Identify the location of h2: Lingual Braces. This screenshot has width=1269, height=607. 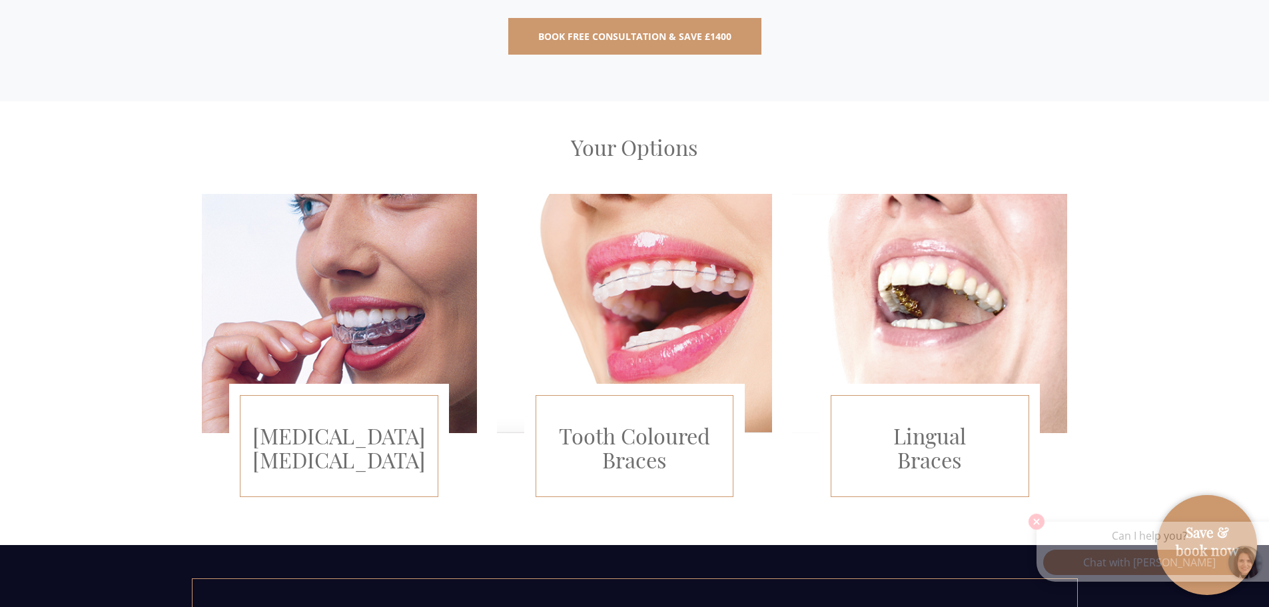
(929, 447).